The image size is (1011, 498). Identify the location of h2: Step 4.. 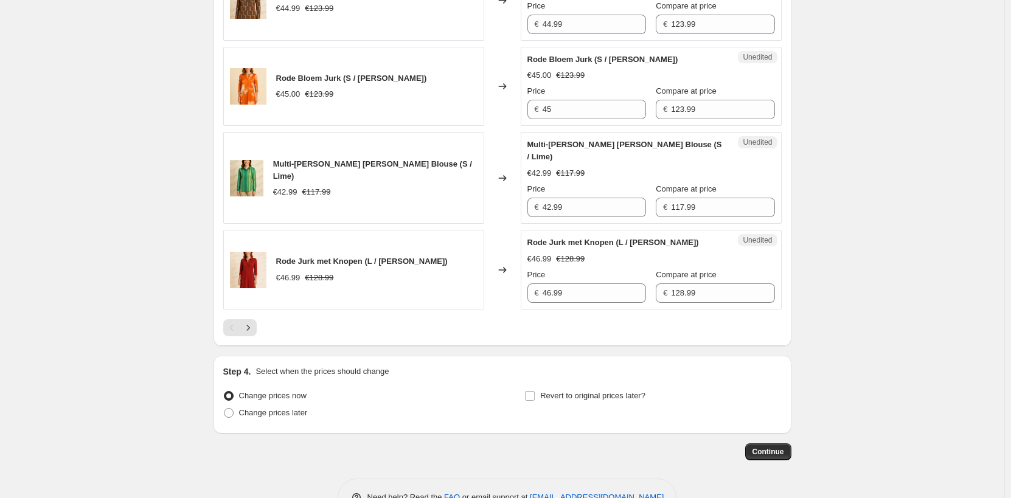
(237, 372).